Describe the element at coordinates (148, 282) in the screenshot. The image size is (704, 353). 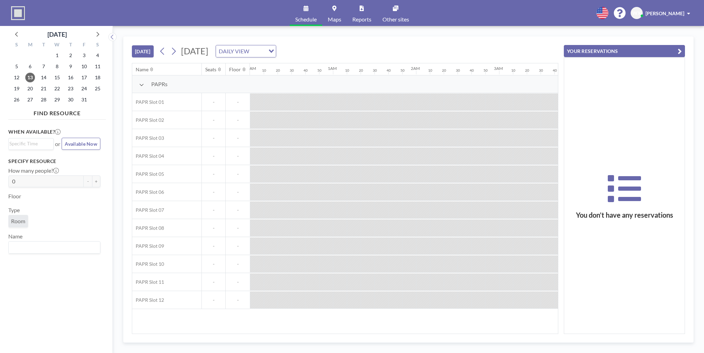
I see `span: PAPR Slot 11` at that location.